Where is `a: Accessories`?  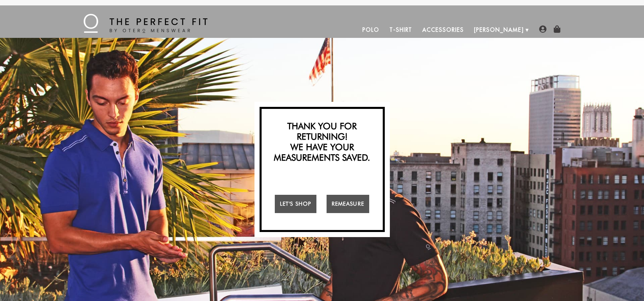 a: Accessories is located at coordinates (443, 30).